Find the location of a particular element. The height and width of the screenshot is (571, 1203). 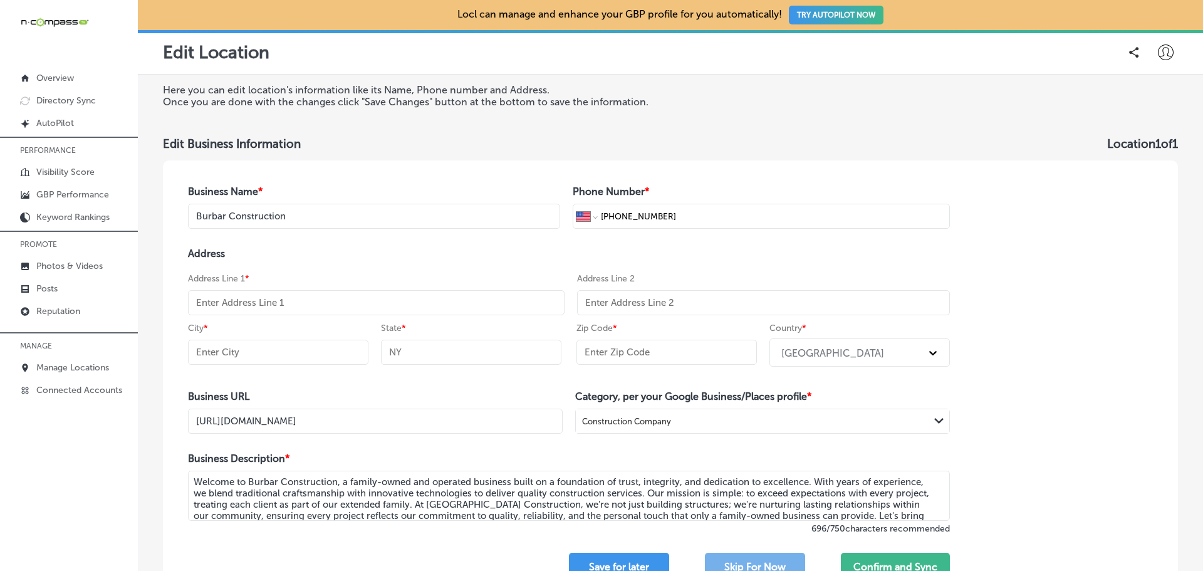

p: Posts is located at coordinates (47, 288).